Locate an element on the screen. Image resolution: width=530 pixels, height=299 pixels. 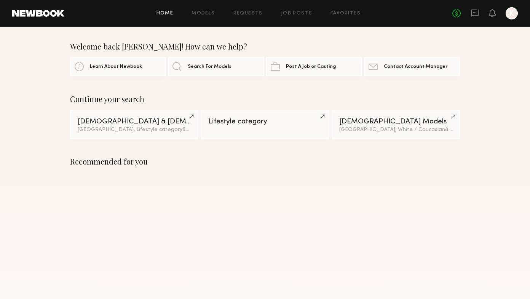
span: Post A Job or Casting is located at coordinates (311, 67).